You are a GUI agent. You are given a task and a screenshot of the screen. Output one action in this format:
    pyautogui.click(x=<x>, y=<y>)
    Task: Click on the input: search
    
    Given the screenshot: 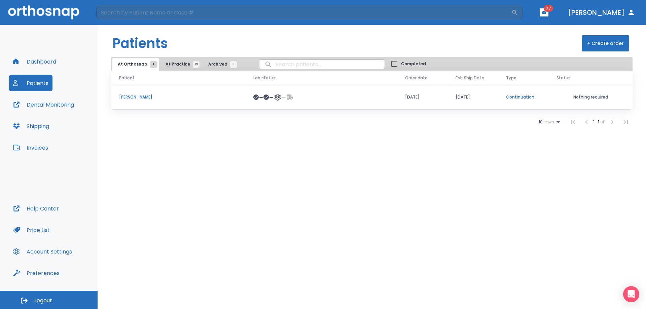 What is the action you would take?
    pyautogui.click(x=322, y=64)
    